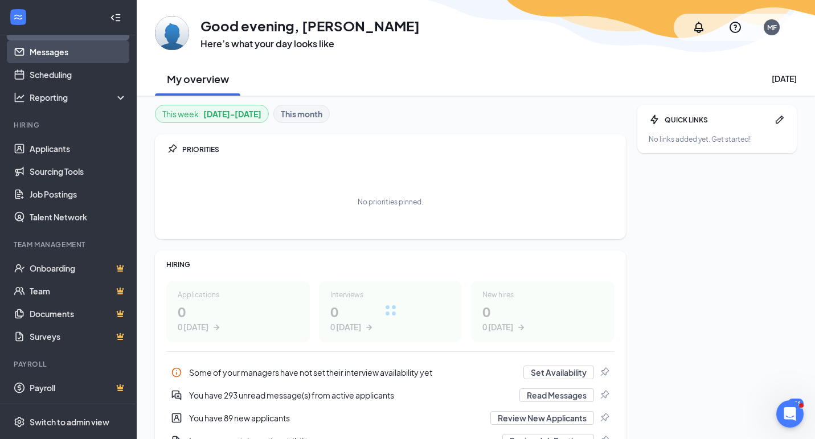  I want to click on svg: Pen, so click(780, 120).